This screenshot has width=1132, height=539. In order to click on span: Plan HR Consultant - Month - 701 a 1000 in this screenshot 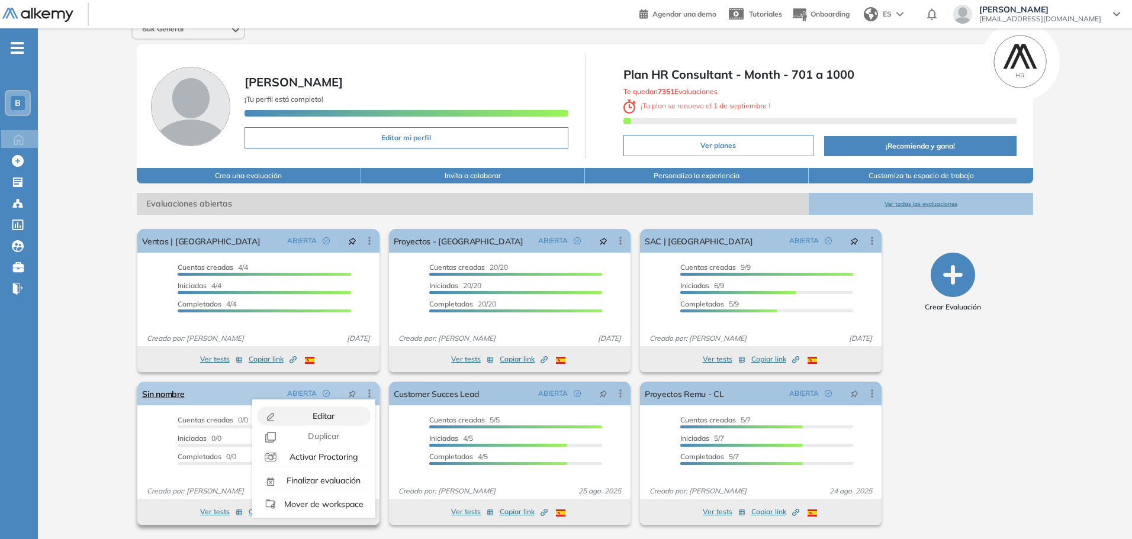, I will do `click(820, 75)`.